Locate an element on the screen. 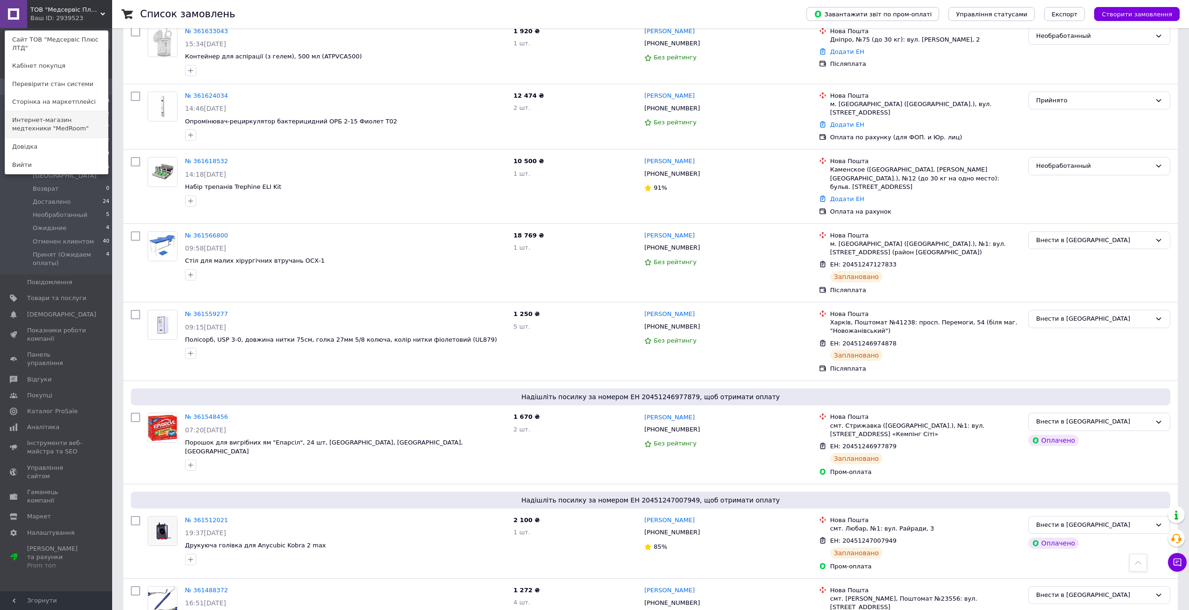 Image resolution: width=1189 pixels, height=610 pixels. span: 0 is located at coordinates (107, 189).